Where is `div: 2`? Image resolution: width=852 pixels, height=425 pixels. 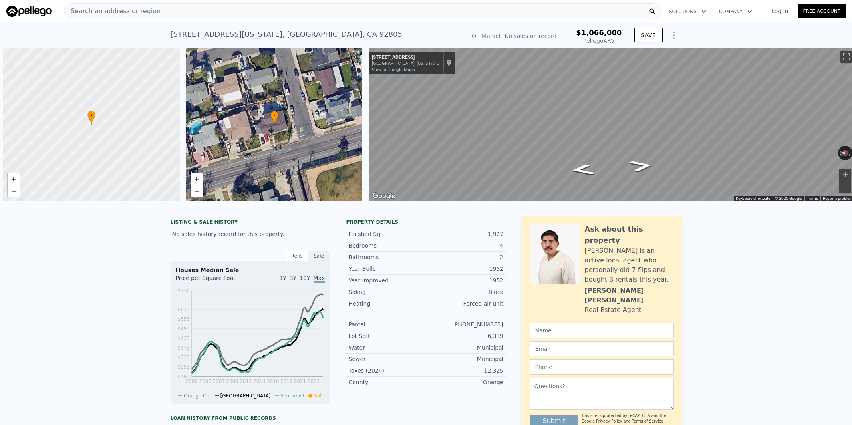 div: 2 is located at coordinates (465, 257).